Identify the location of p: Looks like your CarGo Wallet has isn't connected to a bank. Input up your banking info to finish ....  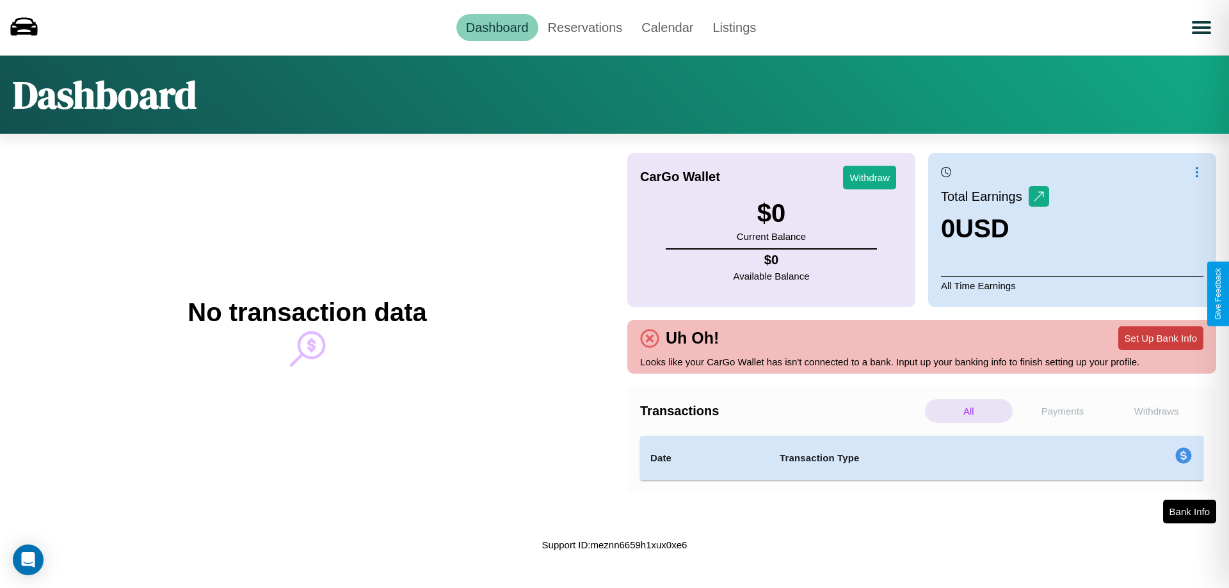
(922, 362).